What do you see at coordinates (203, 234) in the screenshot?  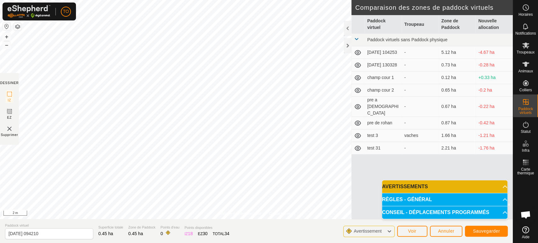 I see `div: EZ` at bounding box center [203, 234].